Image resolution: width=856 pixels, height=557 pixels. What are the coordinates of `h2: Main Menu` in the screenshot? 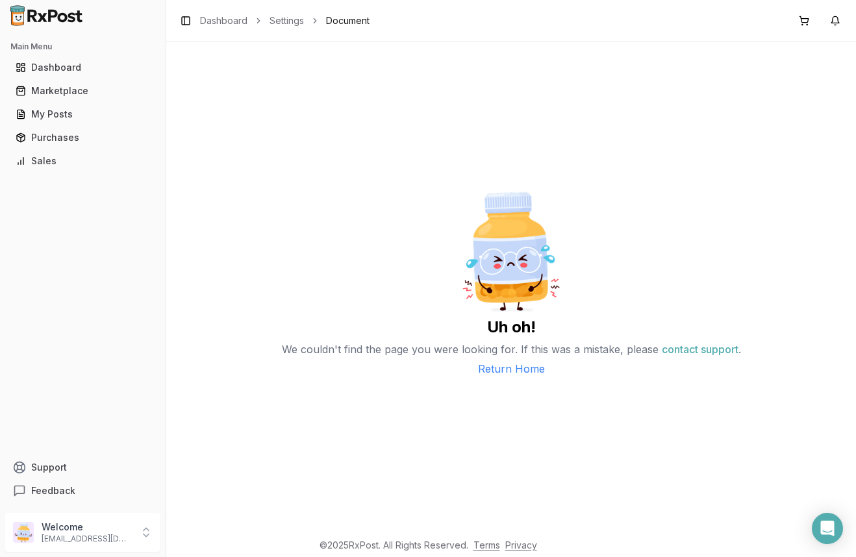 It's located at (82, 47).